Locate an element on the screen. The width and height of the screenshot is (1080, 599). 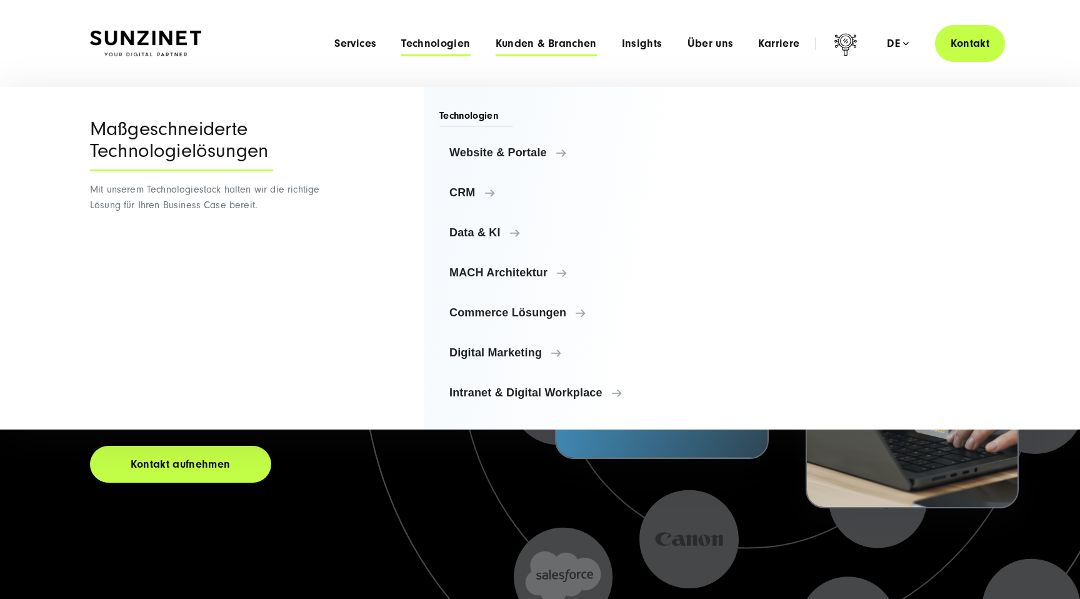
a: Insights is located at coordinates (642, 44).